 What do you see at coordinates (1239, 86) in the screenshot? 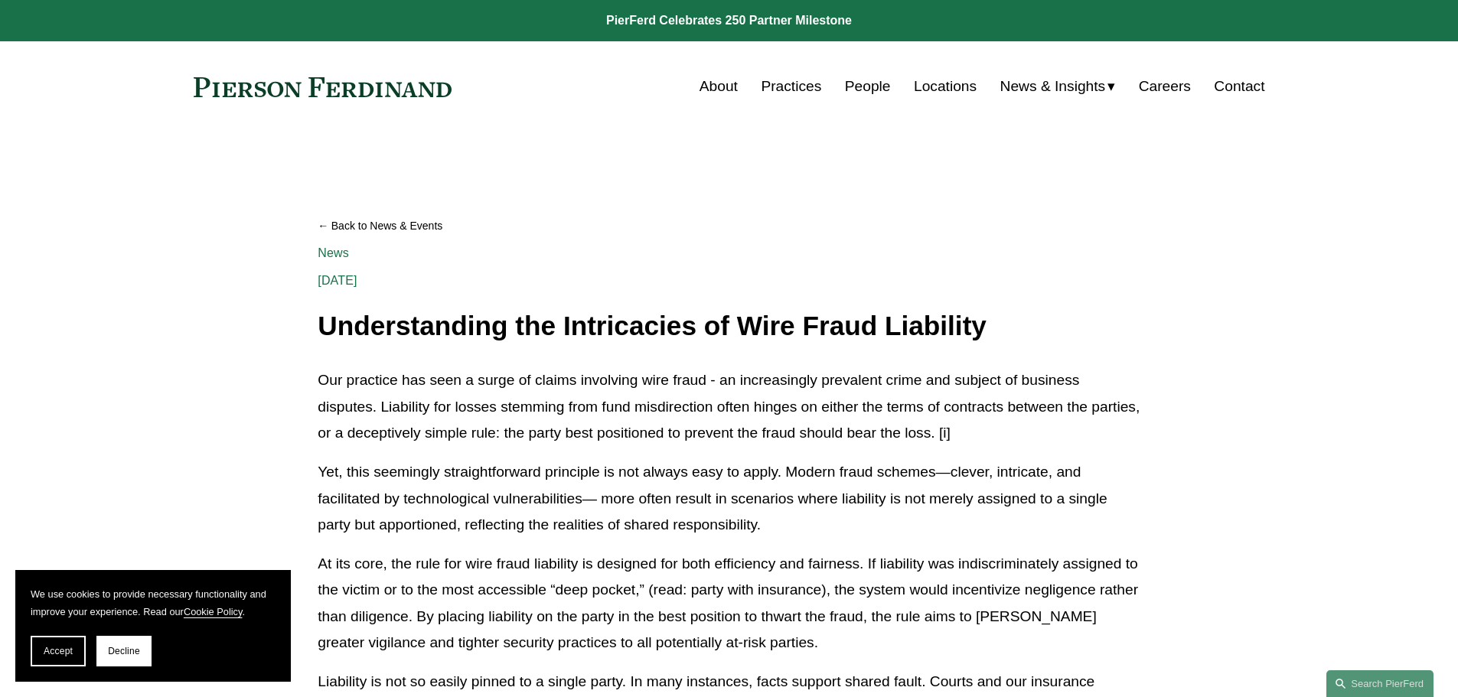
I see `a: Contact` at bounding box center [1239, 86].